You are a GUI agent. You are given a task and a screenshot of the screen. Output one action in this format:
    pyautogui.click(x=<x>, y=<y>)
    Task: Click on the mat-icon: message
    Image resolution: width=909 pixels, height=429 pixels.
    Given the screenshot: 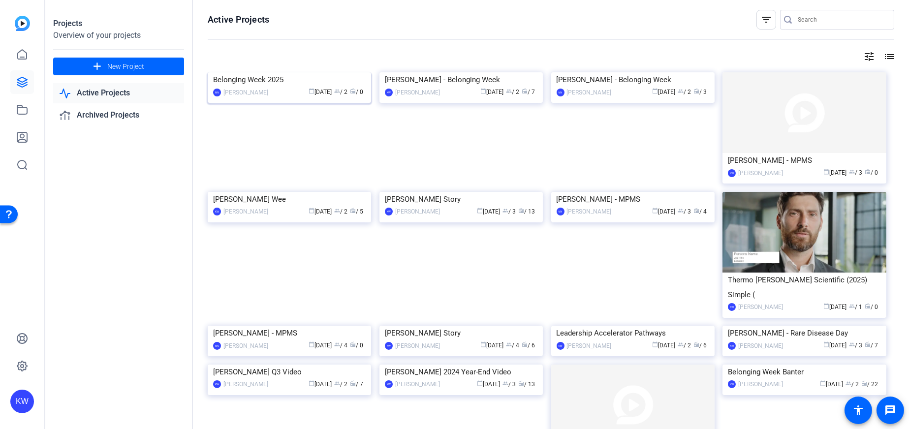 What is the action you would take?
    pyautogui.click(x=891, y=411)
    